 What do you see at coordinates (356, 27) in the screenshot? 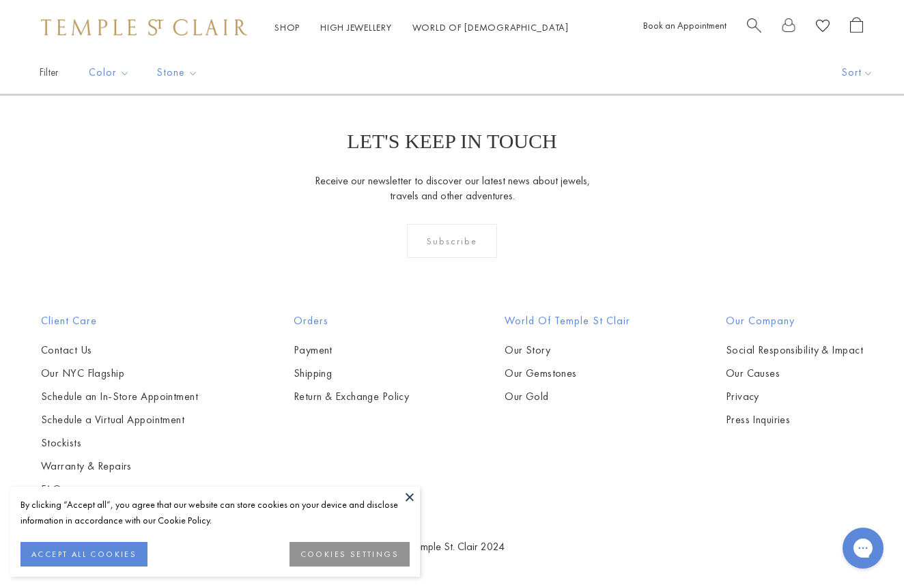
I see `a: High JewelleryHigh Jewellery` at bounding box center [356, 27].